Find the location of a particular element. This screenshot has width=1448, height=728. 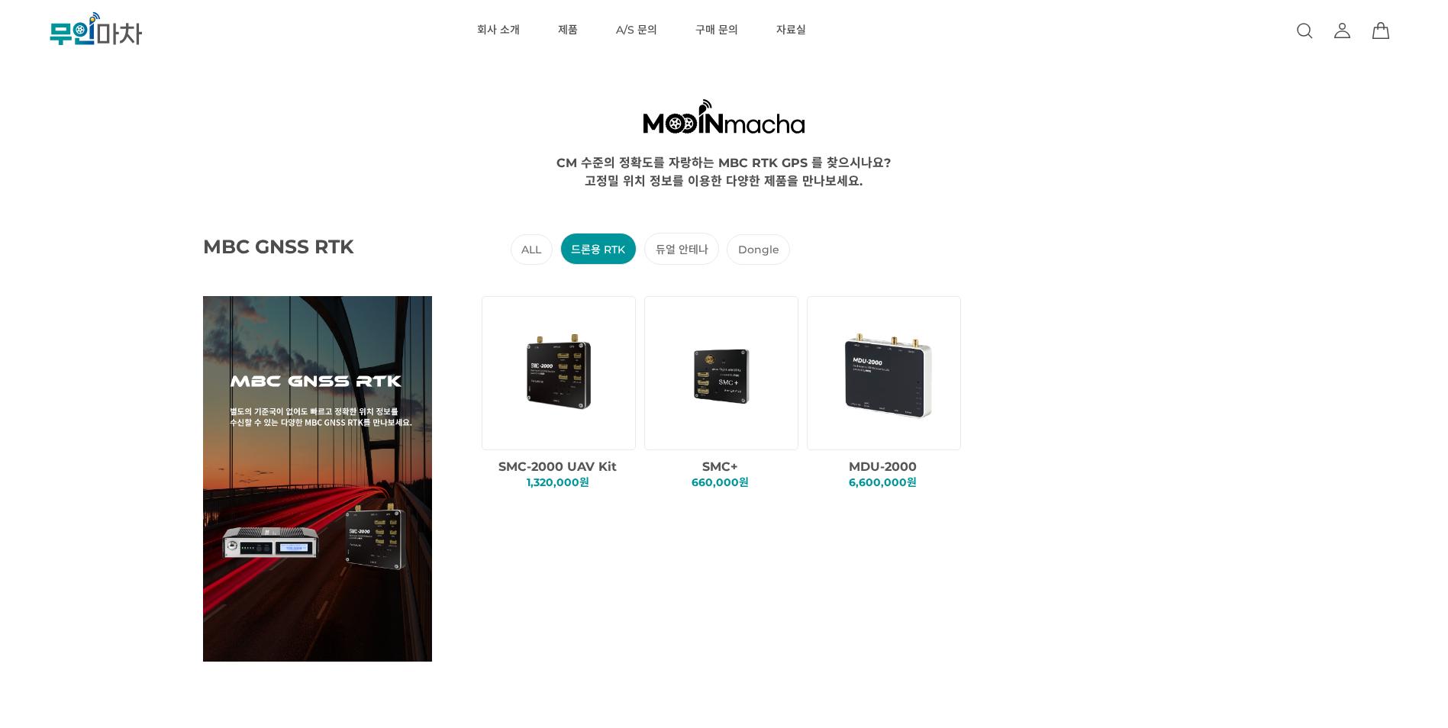

li: 드론용 RTK is located at coordinates (598, 249).